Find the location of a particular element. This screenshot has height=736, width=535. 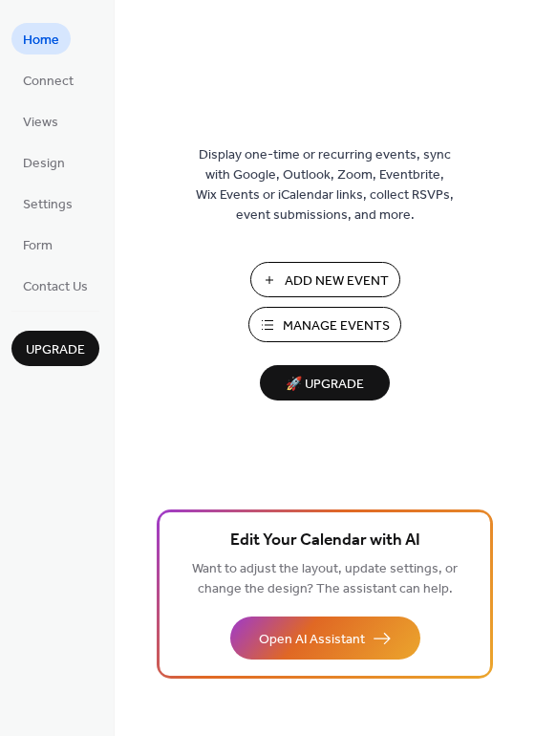

span: Display one-time or recurring events, sync with Google, Outlook, Zoom, Eventbrite, Wix Events or ... is located at coordinates (325, 185).